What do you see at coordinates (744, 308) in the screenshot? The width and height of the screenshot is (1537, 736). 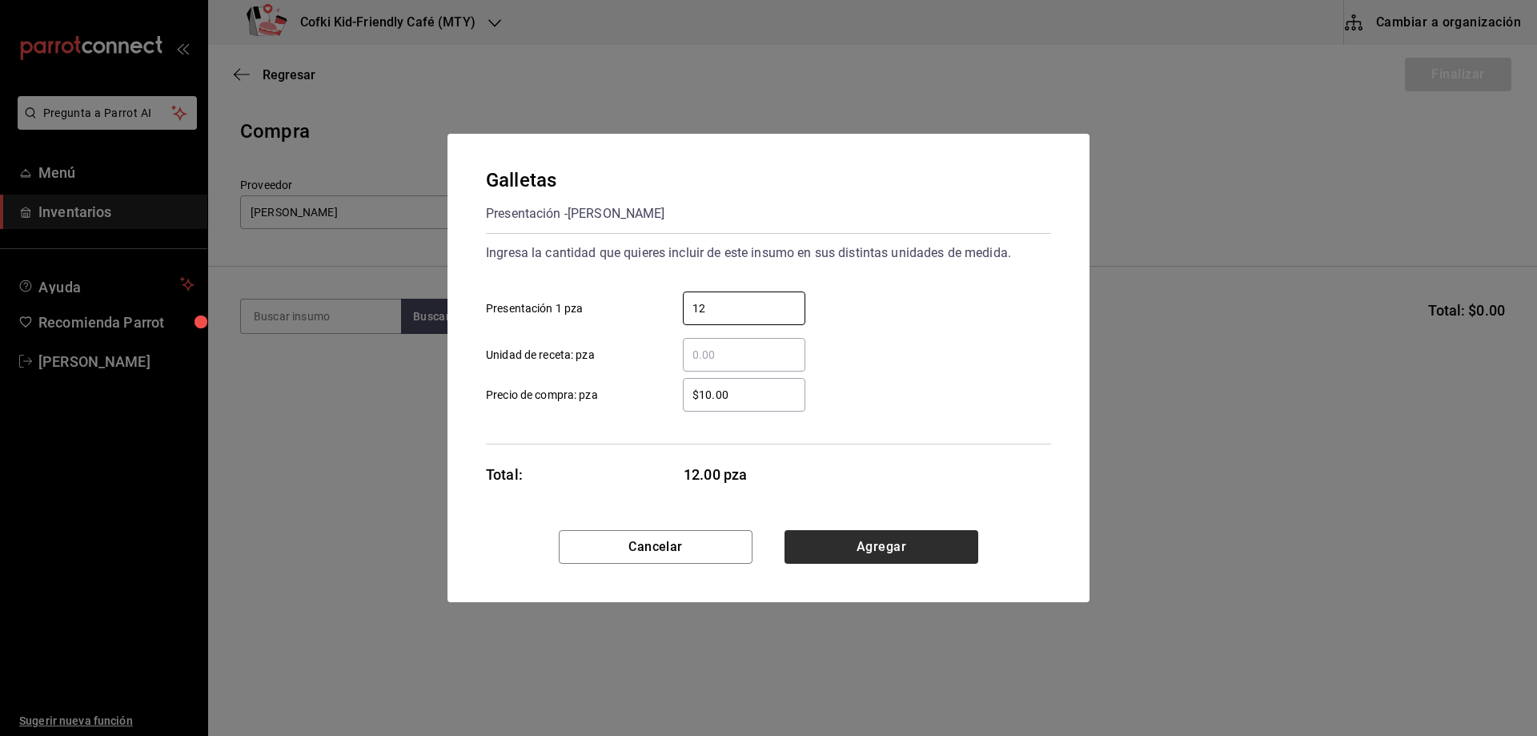 I see `input: Presentación 1 pza` at bounding box center [744, 308].